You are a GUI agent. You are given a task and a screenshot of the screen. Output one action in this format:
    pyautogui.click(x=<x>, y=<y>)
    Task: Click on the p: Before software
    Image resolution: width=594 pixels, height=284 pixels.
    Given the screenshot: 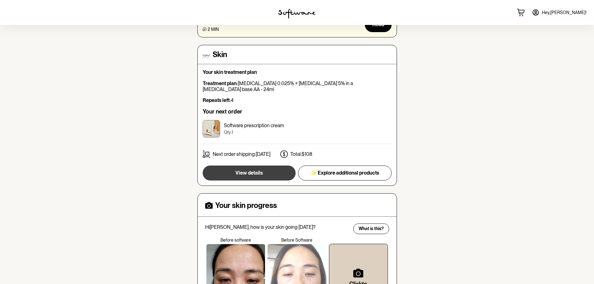 What is the action you would take?
    pyautogui.click(x=236, y=240)
    